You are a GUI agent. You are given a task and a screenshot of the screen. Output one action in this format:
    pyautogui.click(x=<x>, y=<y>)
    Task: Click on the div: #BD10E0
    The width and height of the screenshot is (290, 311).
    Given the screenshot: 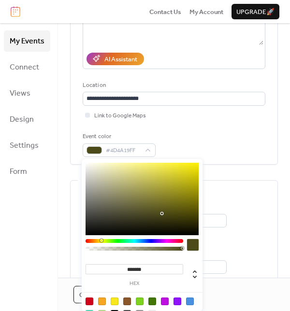 What is the action you would take?
    pyautogui.click(x=165, y=302)
    